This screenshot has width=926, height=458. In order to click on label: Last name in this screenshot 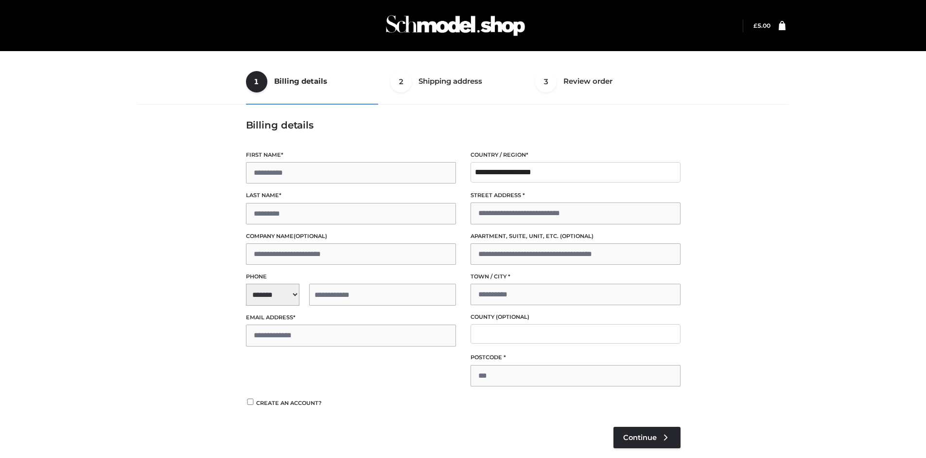, I will do `click(351, 195)`.